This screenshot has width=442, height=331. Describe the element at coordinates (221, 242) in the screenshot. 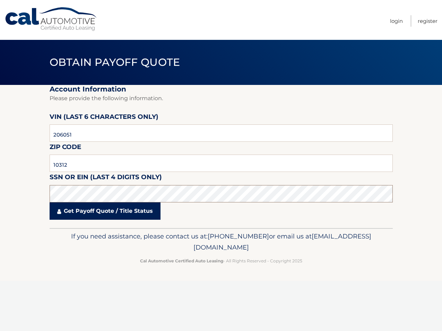

I see `p: If you need assistance, please contact us at: or email us at` at that location.